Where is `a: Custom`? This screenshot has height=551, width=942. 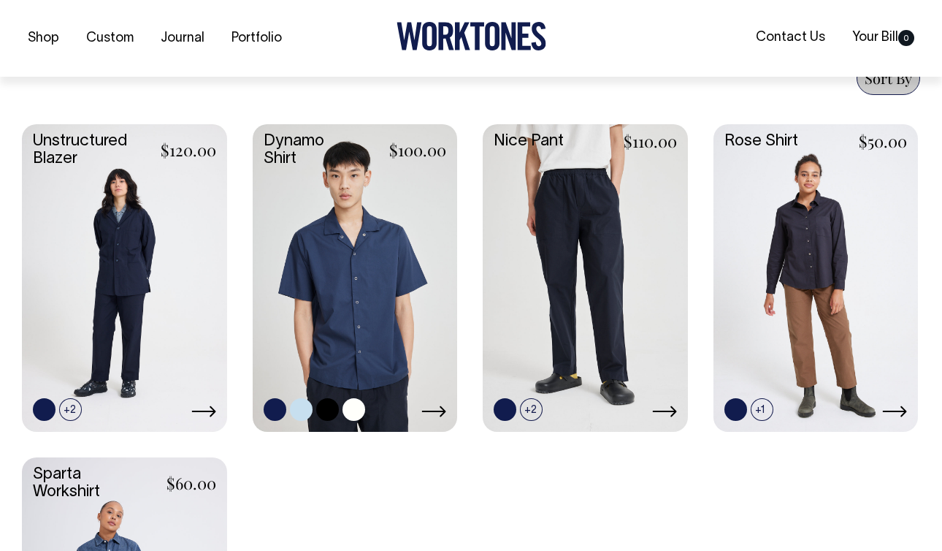
a: Custom is located at coordinates (110, 38).